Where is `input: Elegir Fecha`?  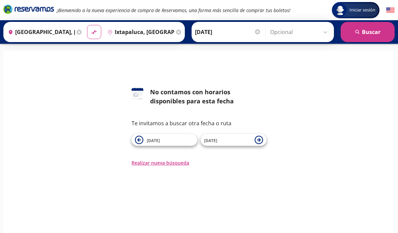 input: Elegir Fecha is located at coordinates (228, 32).